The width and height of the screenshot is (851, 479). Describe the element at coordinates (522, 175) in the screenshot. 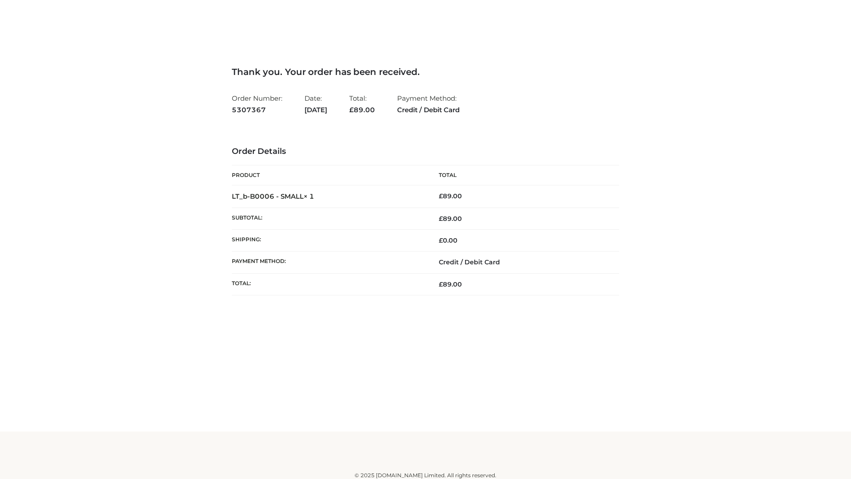

I see `th: Total` at that location.